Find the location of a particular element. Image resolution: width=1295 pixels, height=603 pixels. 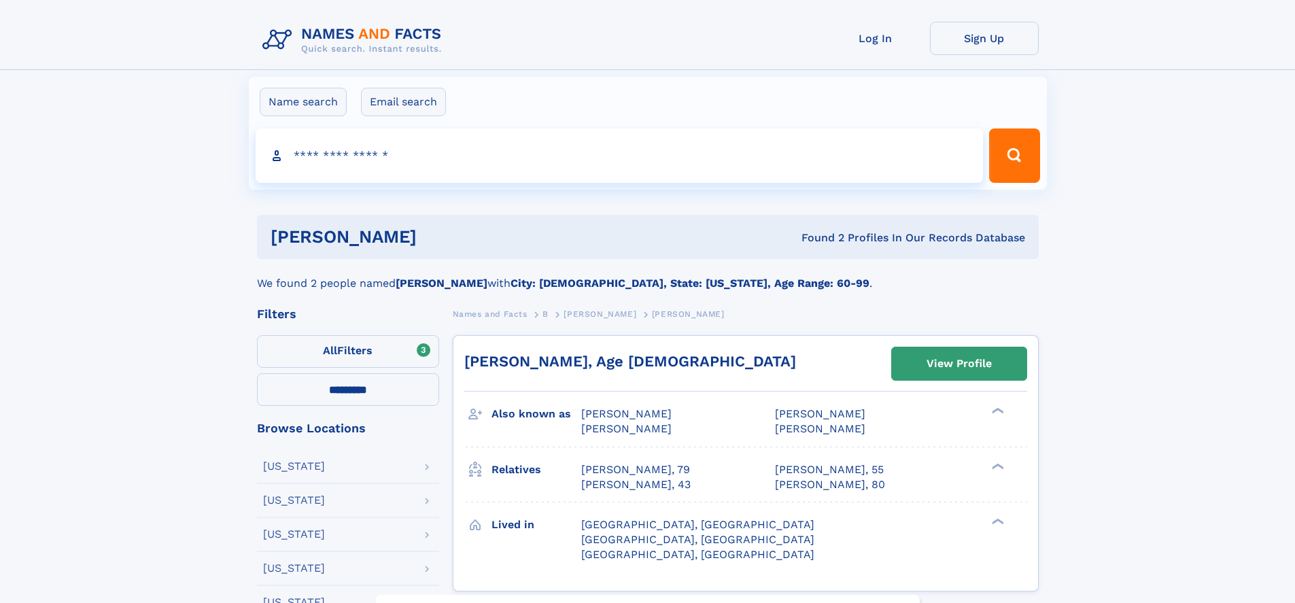

a: Log In is located at coordinates (875, 38).